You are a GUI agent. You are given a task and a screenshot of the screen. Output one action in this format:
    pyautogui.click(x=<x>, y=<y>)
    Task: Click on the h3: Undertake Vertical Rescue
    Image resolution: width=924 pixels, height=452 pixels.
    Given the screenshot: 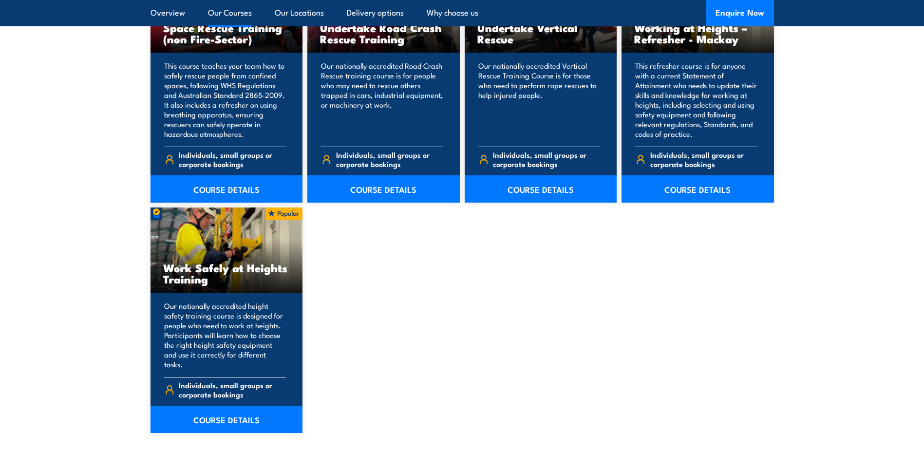 What is the action you would take?
    pyautogui.click(x=541, y=33)
    